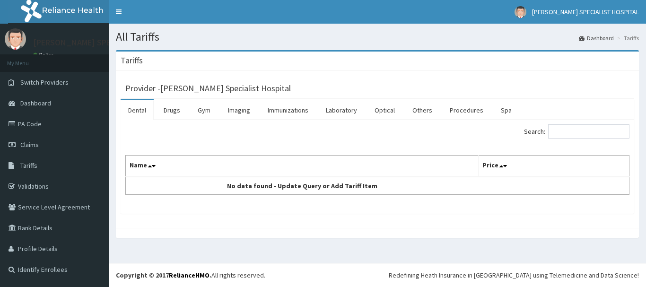 The width and height of the screenshot is (646, 287). I want to click on h1: All Tariffs, so click(378, 37).